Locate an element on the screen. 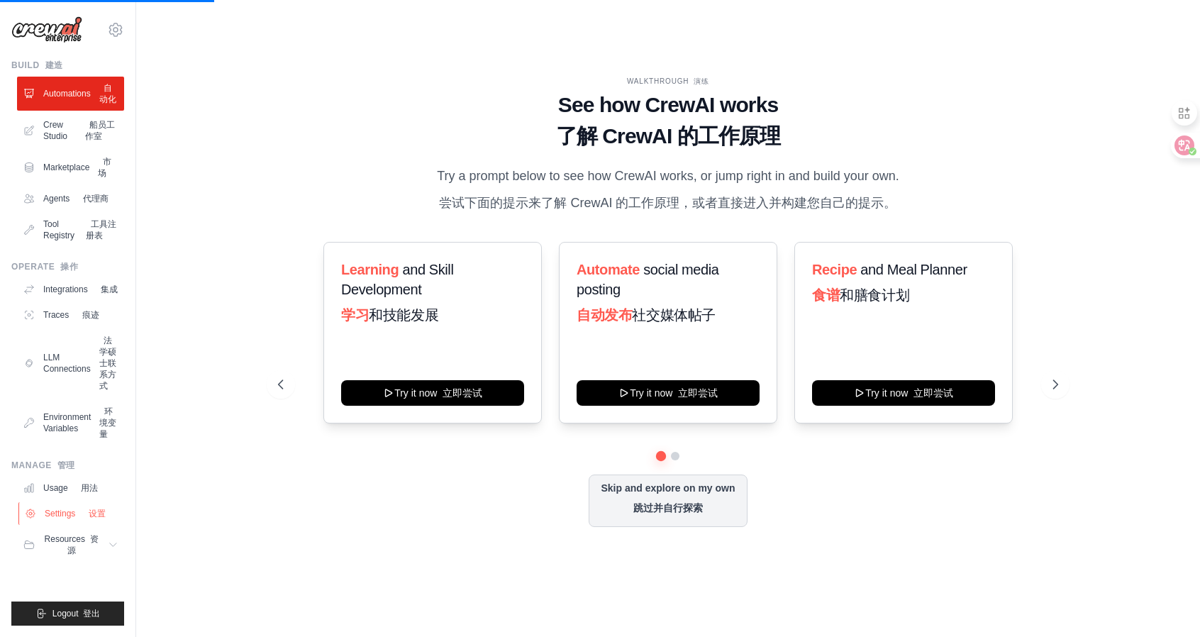 The width and height of the screenshot is (1200, 637). span: Recipe is located at coordinates (834, 270).